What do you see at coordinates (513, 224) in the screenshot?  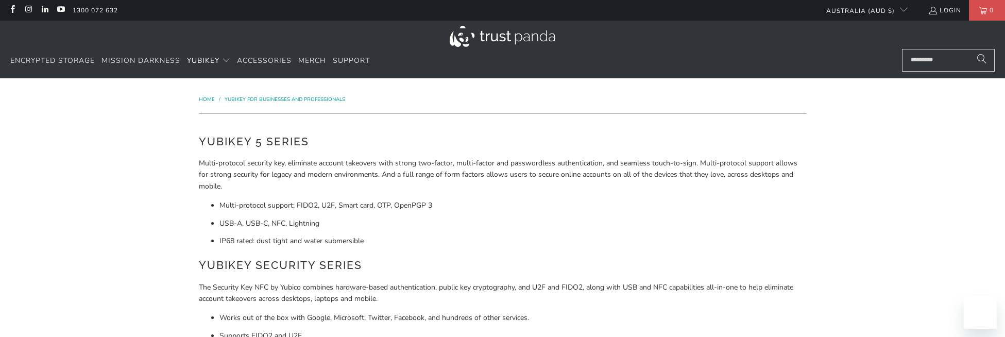 I see `li: USB-A, USB-C, NFC, Lightning` at bounding box center [513, 224].